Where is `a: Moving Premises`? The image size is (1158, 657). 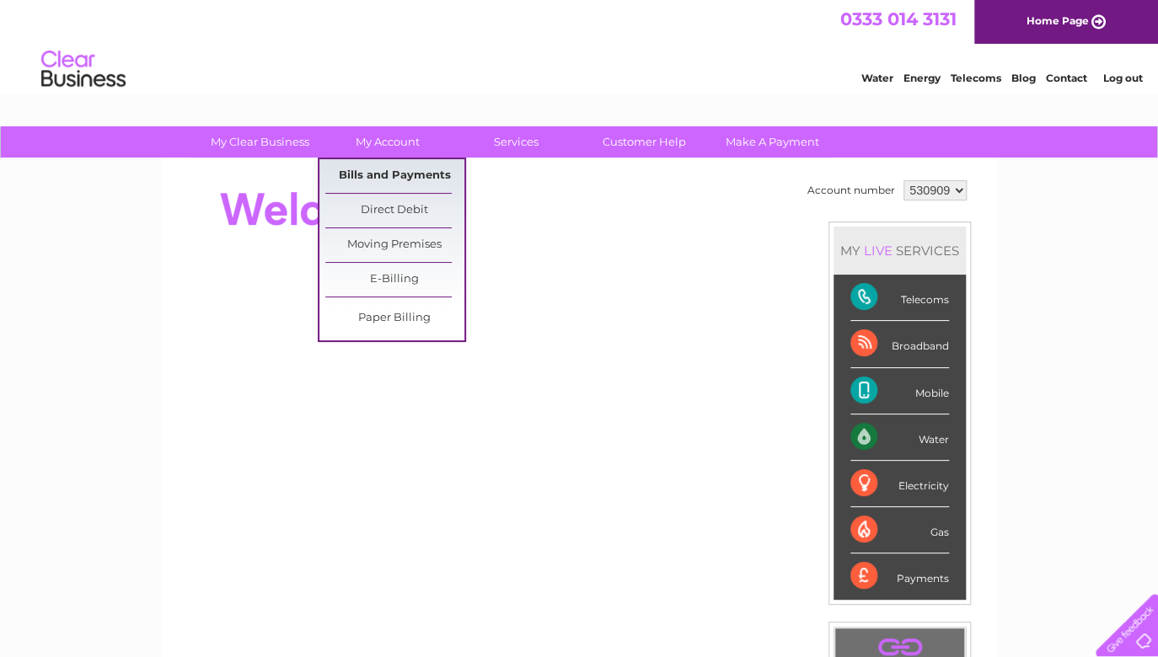 a: Moving Premises is located at coordinates (394, 245).